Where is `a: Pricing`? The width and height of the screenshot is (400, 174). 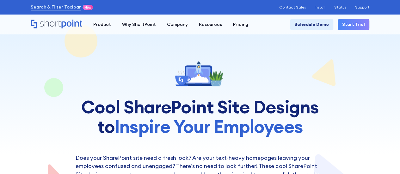
a: Pricing is located at coordinates (240, 24).